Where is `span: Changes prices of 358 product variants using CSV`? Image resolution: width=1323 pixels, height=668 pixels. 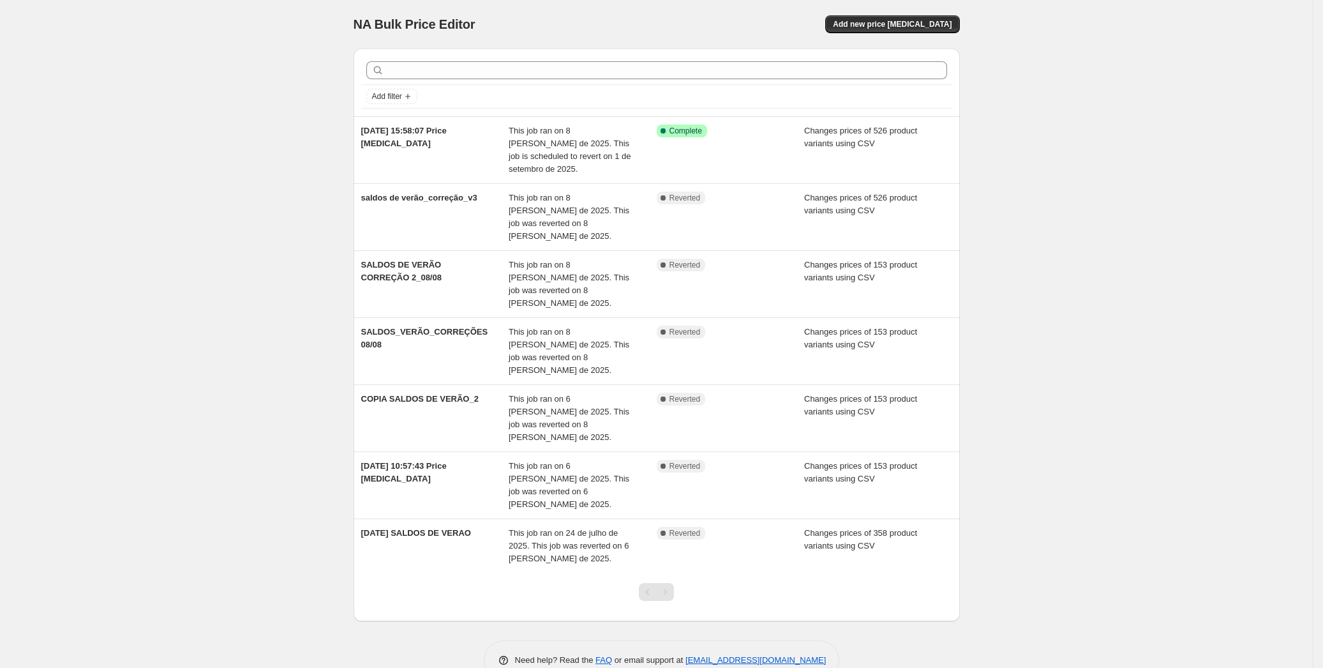 span: Changes prices of 358 product variants using CSV is located at coordinates (861, 539).